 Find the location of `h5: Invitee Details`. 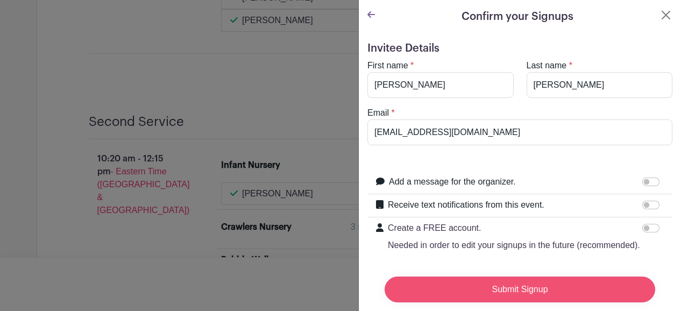

h5: Invitee Details is located at coordinates (520, 48).